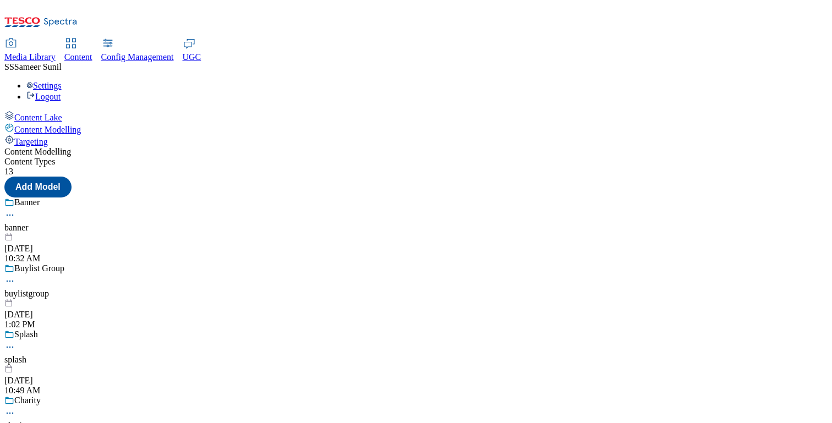 The width and height of the screenshot is (832, 423). Describe the element at coordinates (9, 67) in the screenshot. I see `span: SS` at that location.